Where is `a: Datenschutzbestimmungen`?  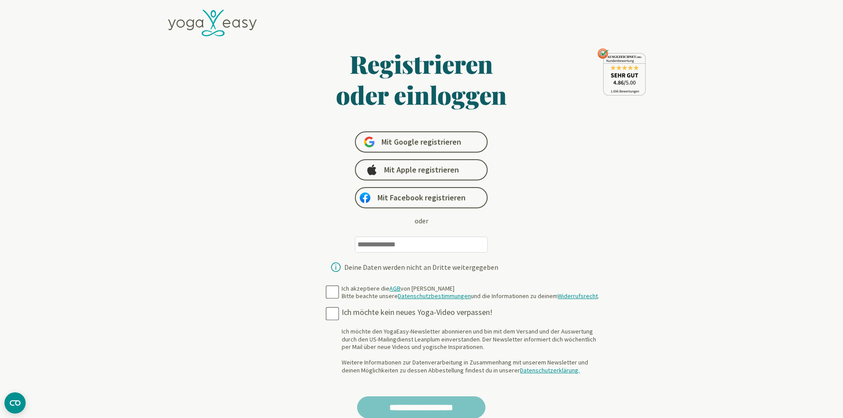 a: Datenschutzbestimmungen is located at coordinates (434, 296).